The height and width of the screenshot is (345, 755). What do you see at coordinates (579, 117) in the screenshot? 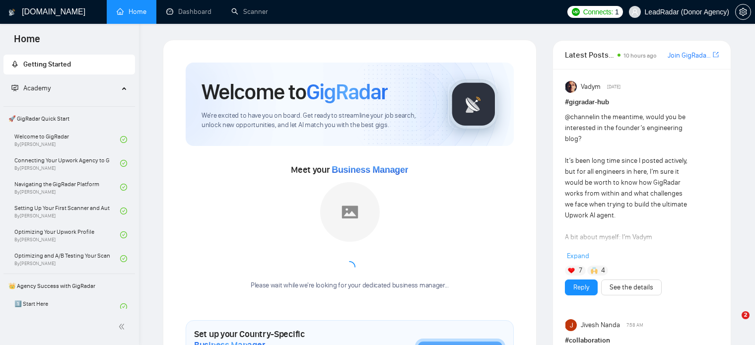
I see `span: @channel` at bounding box center [579, 117].